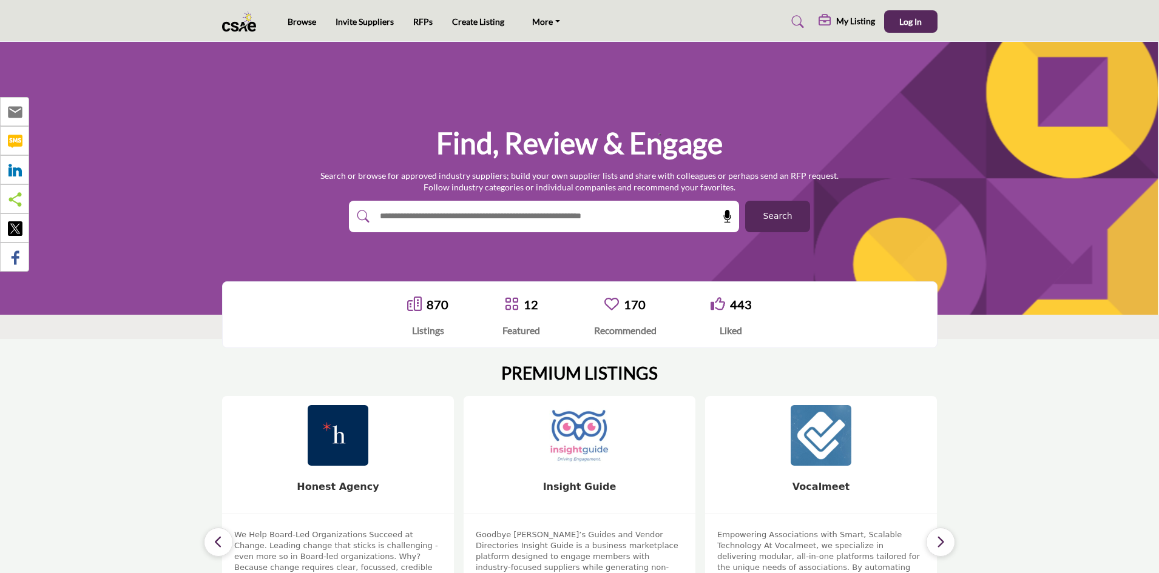 The height and width of the screenshot is (573, 1159). Describe the element at coordinates (777, 216) in the screenshot. I see `span: Search` at that location.